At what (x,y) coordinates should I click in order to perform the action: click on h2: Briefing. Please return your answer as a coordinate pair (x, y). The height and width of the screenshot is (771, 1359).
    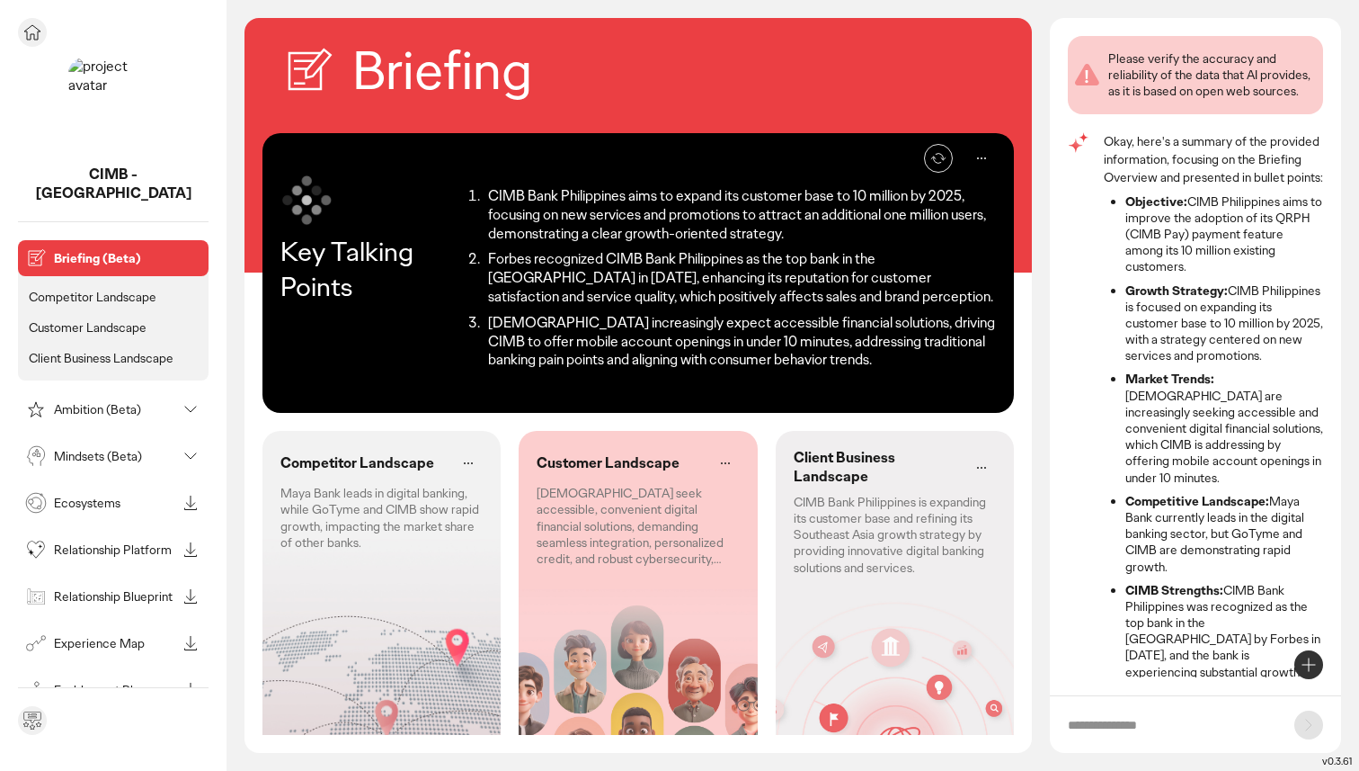
    Looking at the image, I should click on (442, 71).